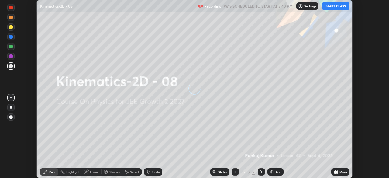 This screenshot has width=389, height=178. What do you see at coordinates (56, 6) in the screenshot?
I see `p: Kinematics-2D - 08` at bounding box center [56, 6].